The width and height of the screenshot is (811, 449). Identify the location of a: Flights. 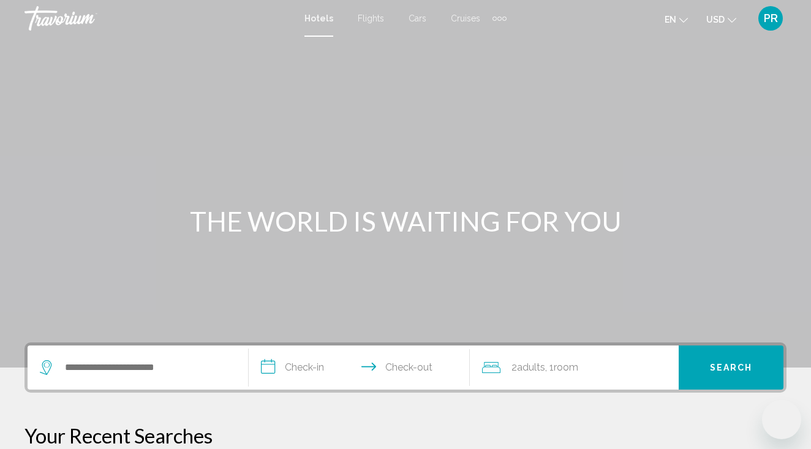
(370, 18).